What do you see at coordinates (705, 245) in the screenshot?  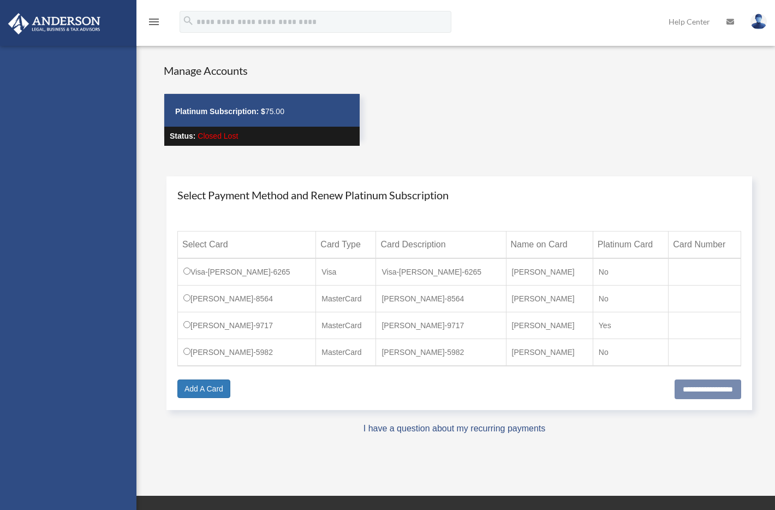 I see `th: Card Number` at bounding box center [705, 245].